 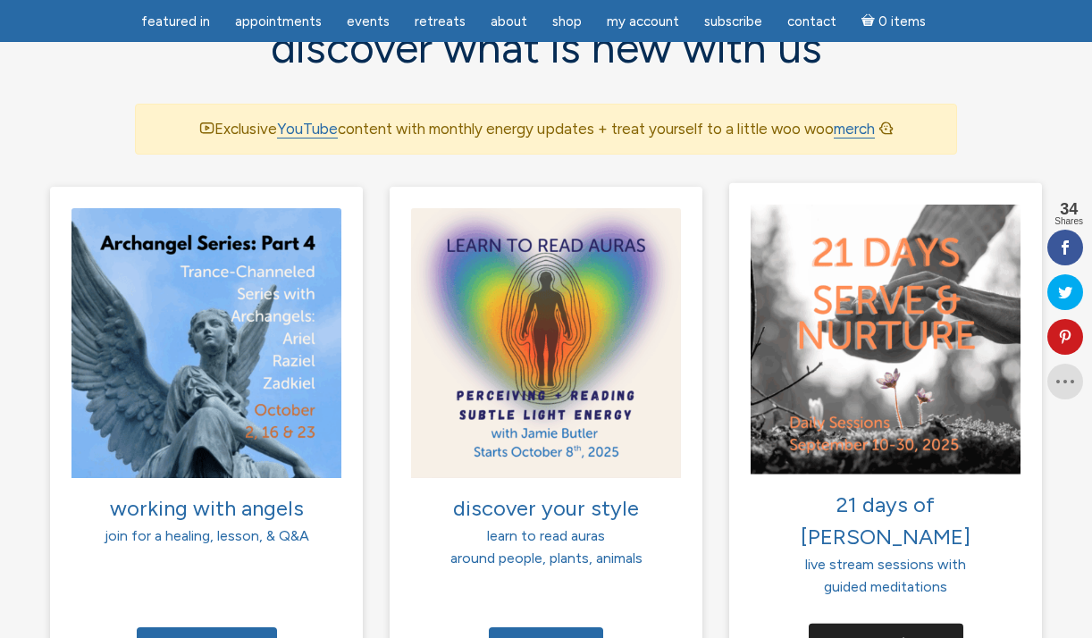 What do you see at coordinates (206, 508) in the screenshot?
I see `span: working with angels` at bounding box center [206, 508].